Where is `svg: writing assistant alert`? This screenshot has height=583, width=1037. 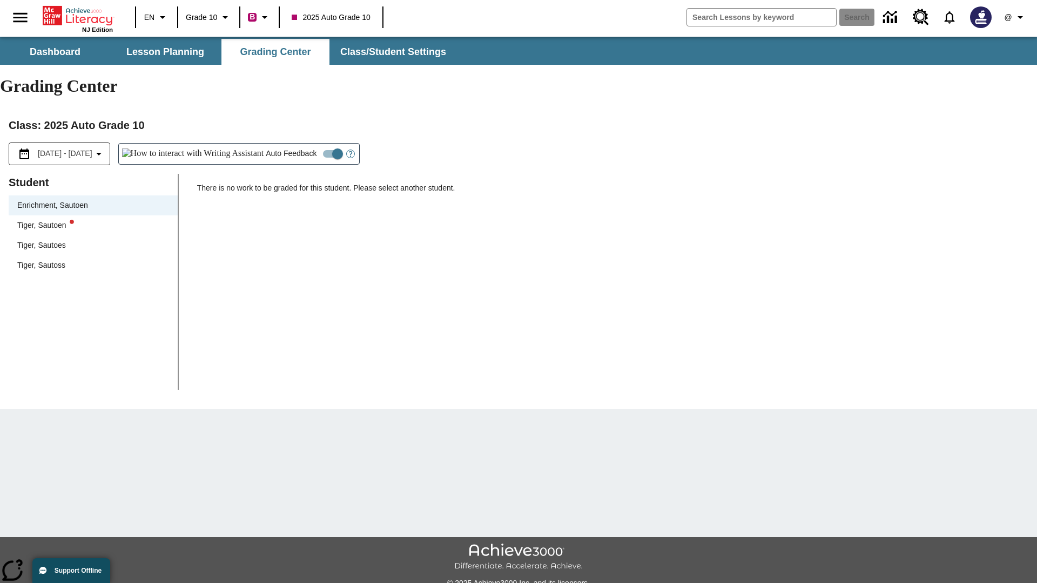 svg: writing assistant alert is located at coordinates (72, 222).